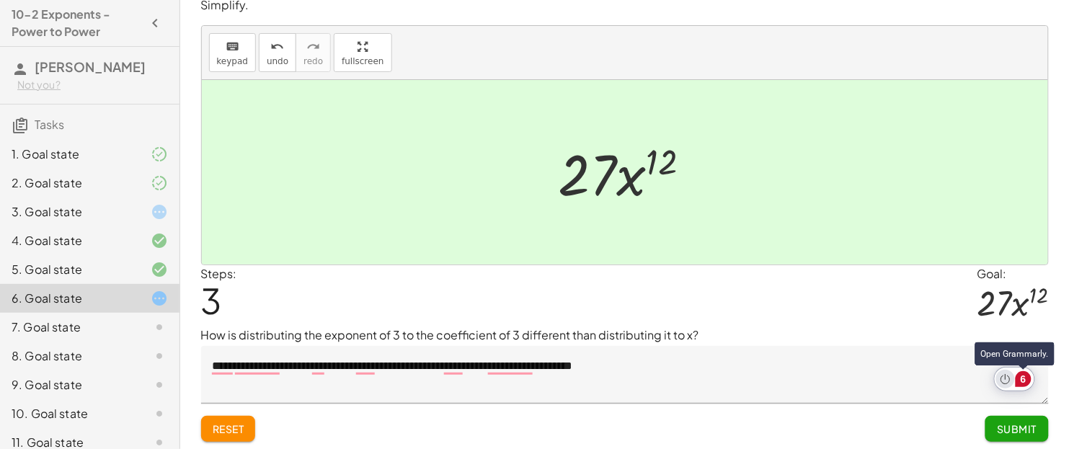 The height and width of the screenshot is (449, 1069). What do you see at coordinates (49, 124) in the screenshot?
I see `span: Tasks` at bounding box center [49, 124].